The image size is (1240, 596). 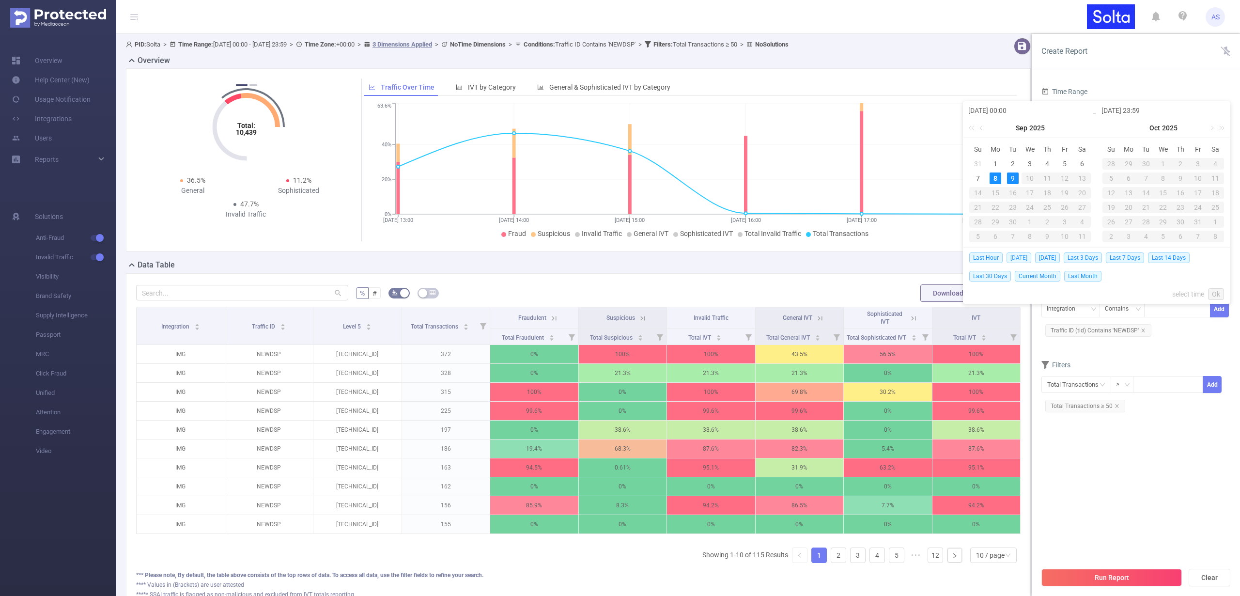 What do you see at coordinates (1065, 222) in the screenshot?
I see `td: October 3, 2025` at bounding box center [1065, 222].